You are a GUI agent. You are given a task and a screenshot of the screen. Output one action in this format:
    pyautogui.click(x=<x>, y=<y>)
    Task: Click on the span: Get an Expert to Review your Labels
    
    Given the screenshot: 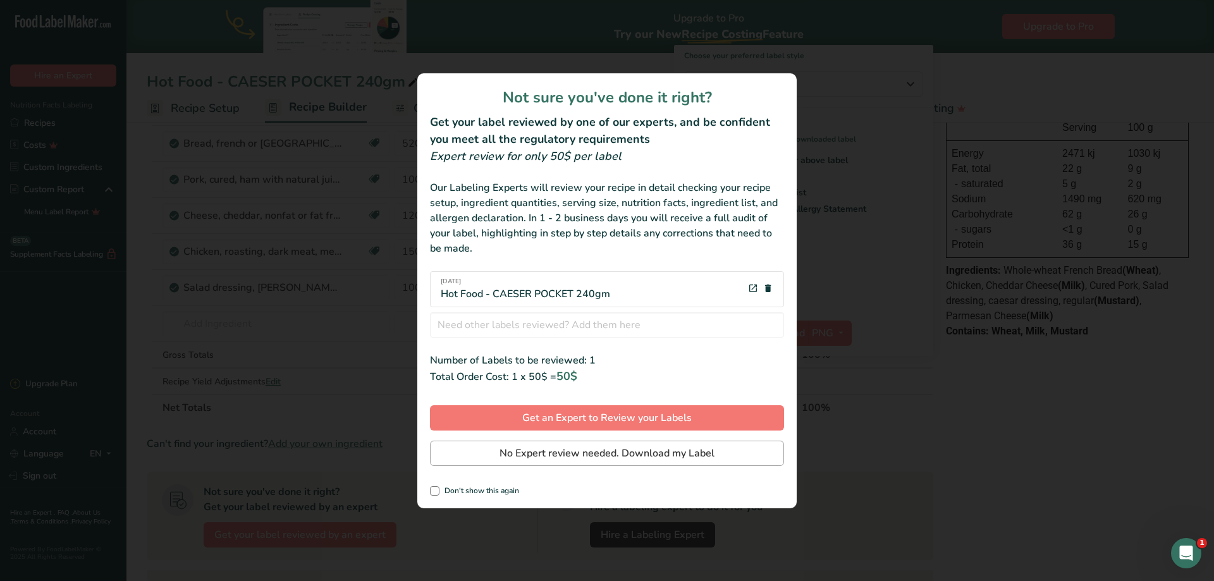 What is the action you would take?
    pyautogui.click(x=607, y=418)
    